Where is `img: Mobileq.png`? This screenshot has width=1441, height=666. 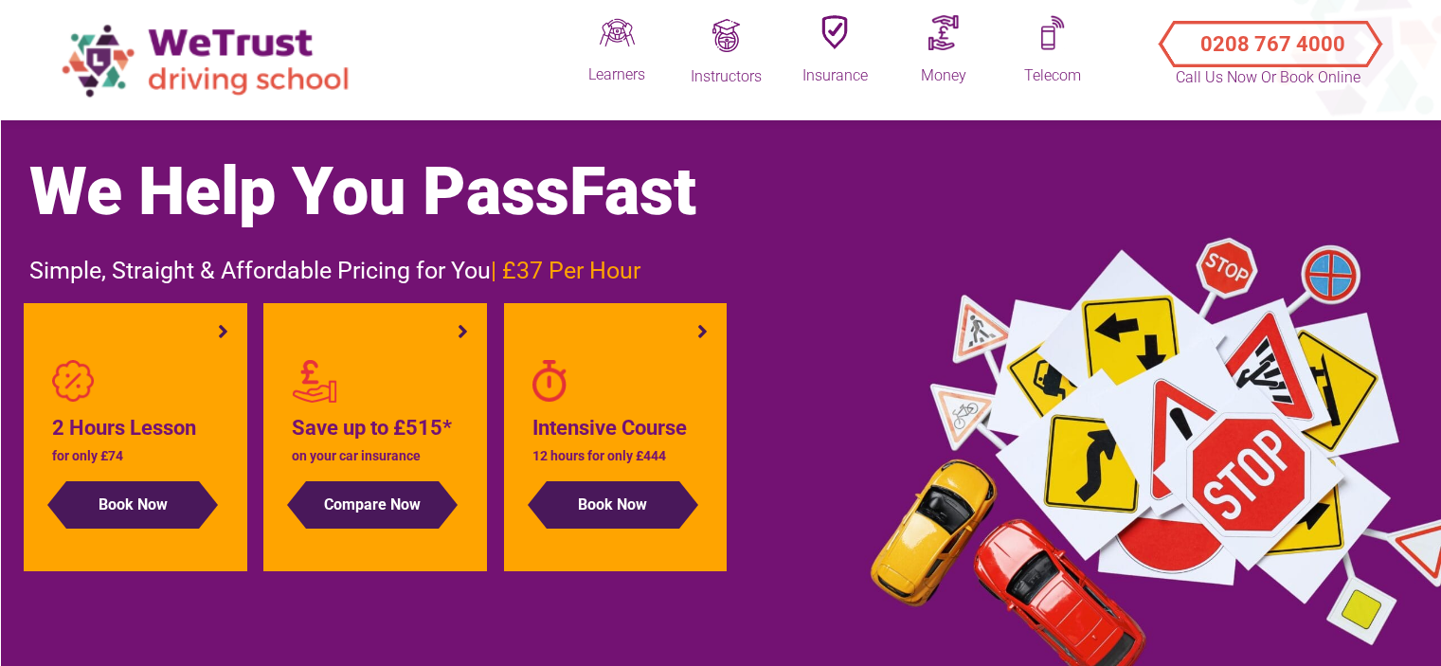 img: Mobileq.png is located at coordinates (1052, 32).